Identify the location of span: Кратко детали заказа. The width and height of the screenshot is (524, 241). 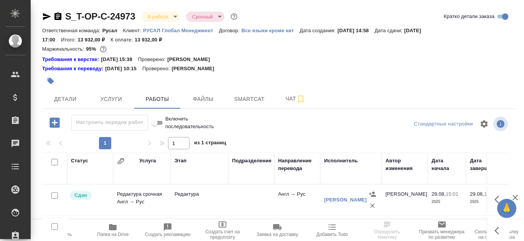
(469, 16).